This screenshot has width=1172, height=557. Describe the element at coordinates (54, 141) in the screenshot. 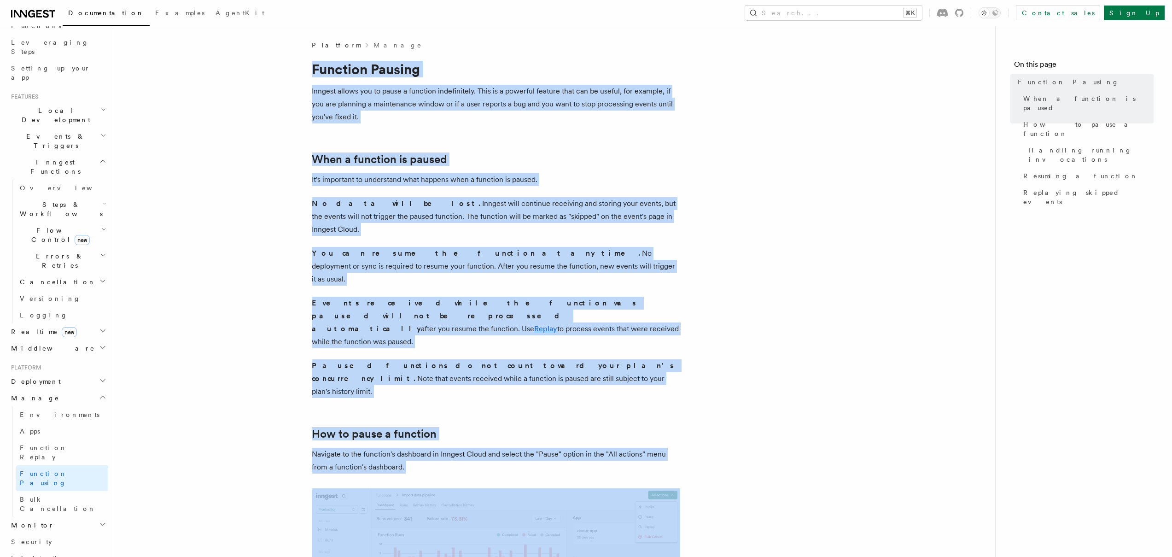

I see `span: Events & Triggers` at that location.